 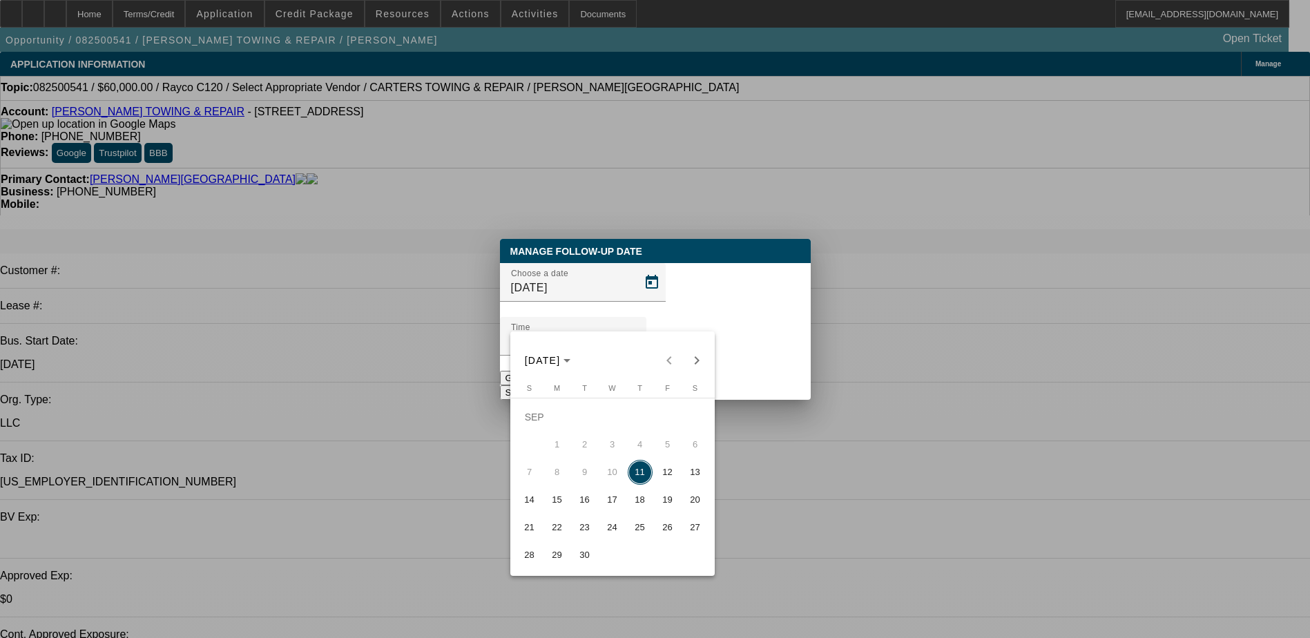 What do you see at coordinates (585, 527) in the screenshot?
I see `button: September 23, 2025` at bounding box center [585, 527].